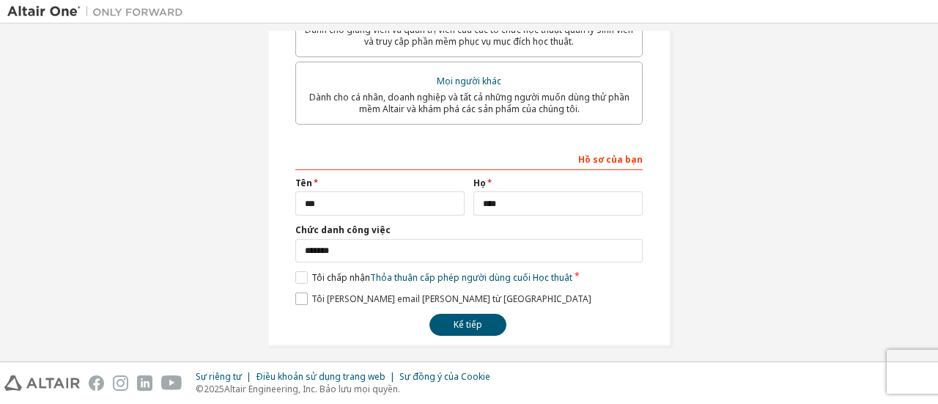  I want to click on font: Thỏa thuận cấp phép người dùng cuối, so click(450, 277).